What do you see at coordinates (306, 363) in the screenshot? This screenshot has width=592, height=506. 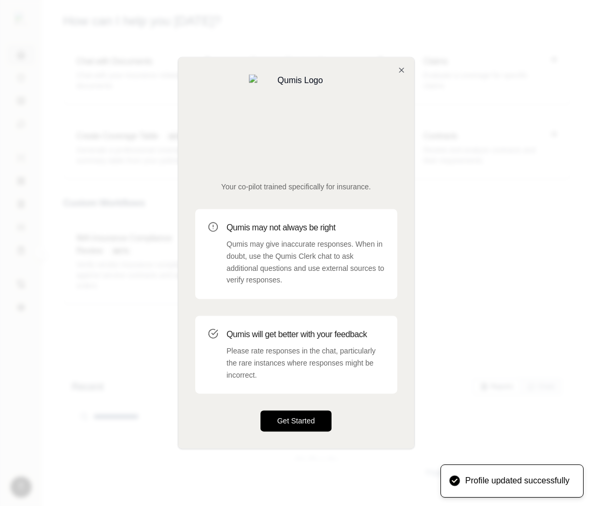 I see `p: Please rate responses in the chat, particularly the rare instances where responses might be incor...` at bounding box center [306, 363].